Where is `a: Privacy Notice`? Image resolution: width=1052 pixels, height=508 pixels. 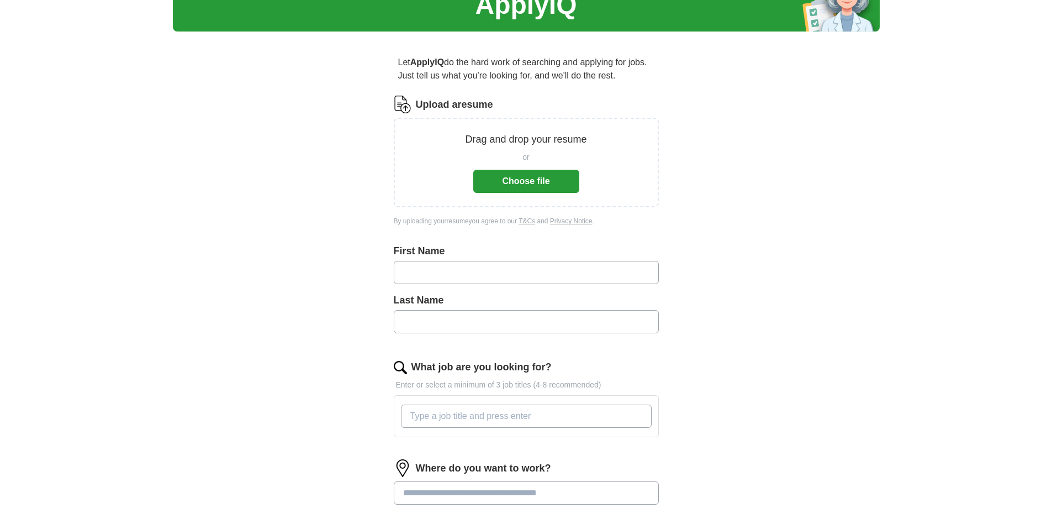
a: Privacy Notice is located at coordinates (571, 221).